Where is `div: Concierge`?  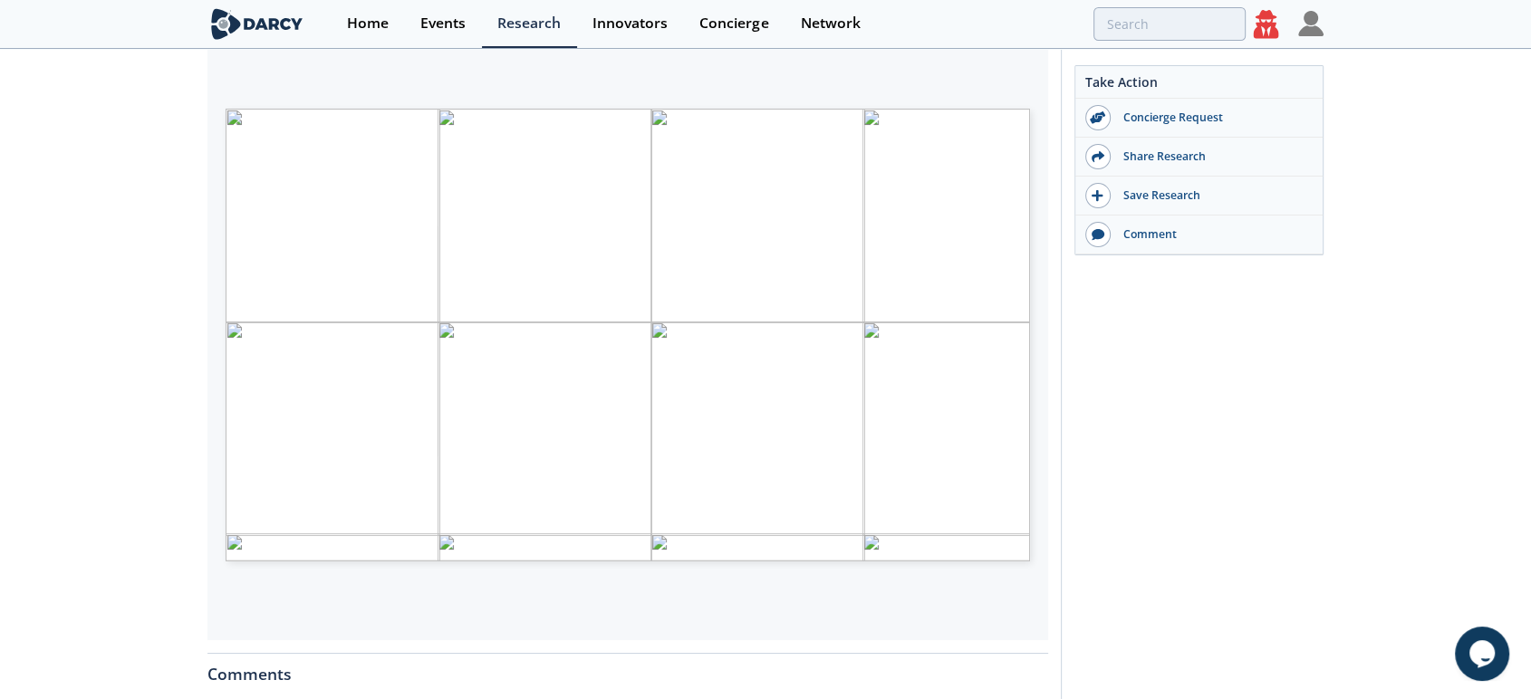
div: Concierge is located at coordinates (734, 24).